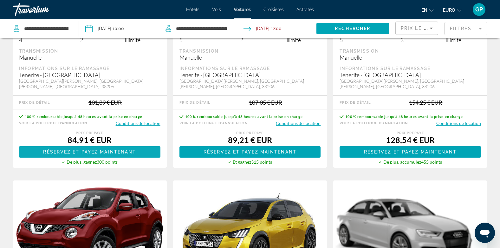  What do you see at coordinates (449, 10) in the screenshot?
I see `span: EURO` at bounding box center [449, 10].